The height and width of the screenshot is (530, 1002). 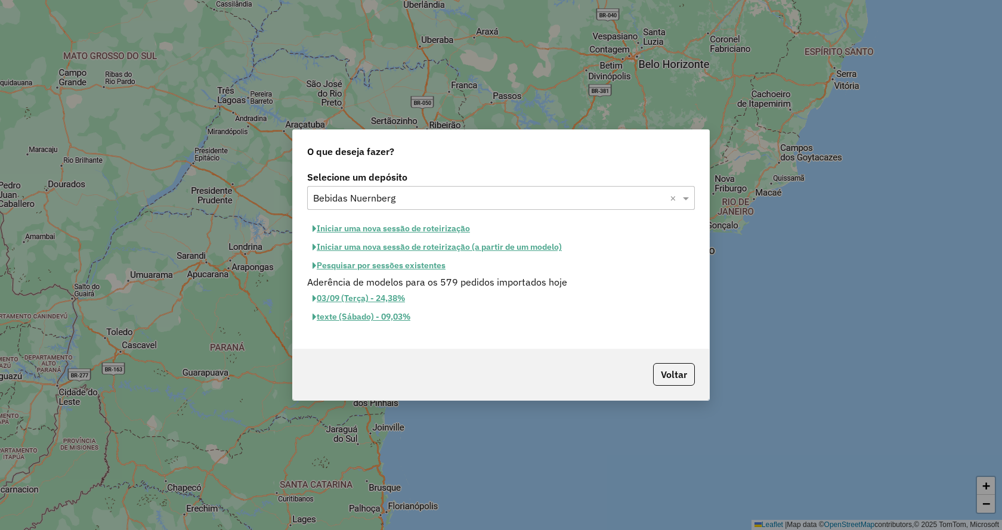 I want to click on button: Voltar, so click(x=674, y=375).